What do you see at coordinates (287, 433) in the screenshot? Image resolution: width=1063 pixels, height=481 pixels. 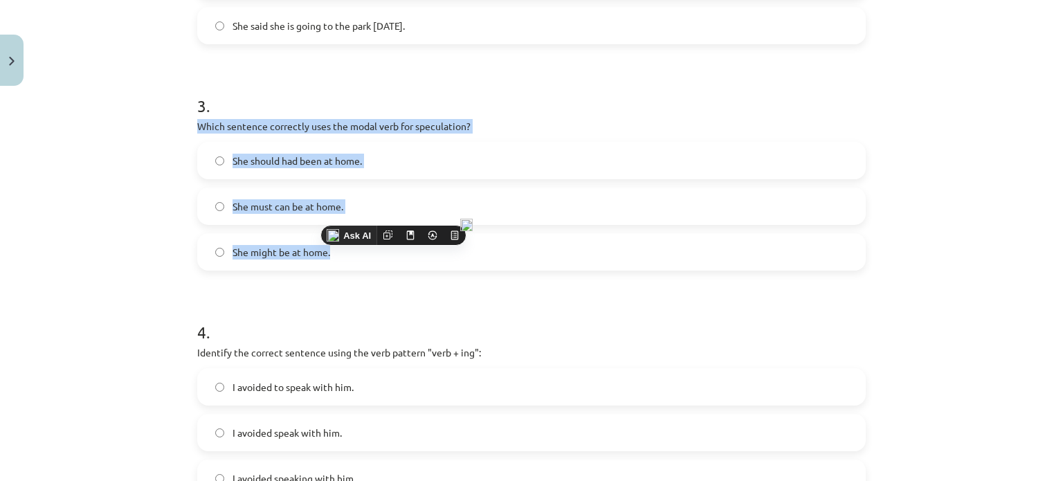 I see `span: I avoided speak with him.` at bounding box center [287, 433].